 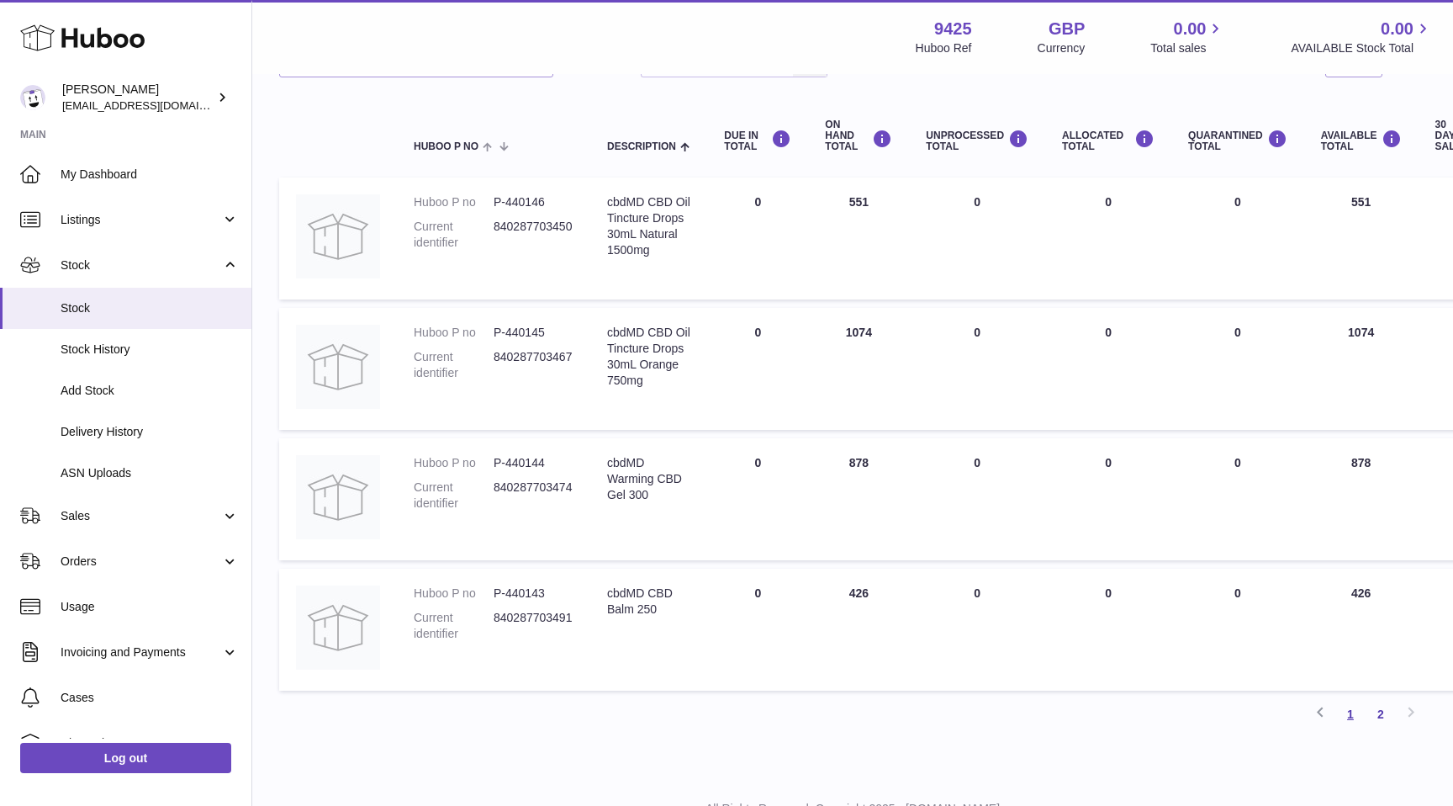 What do you see at coordinates (150, 390) in the screenshot?
I see `span: Add Stock` at bounding box center [150, 390].